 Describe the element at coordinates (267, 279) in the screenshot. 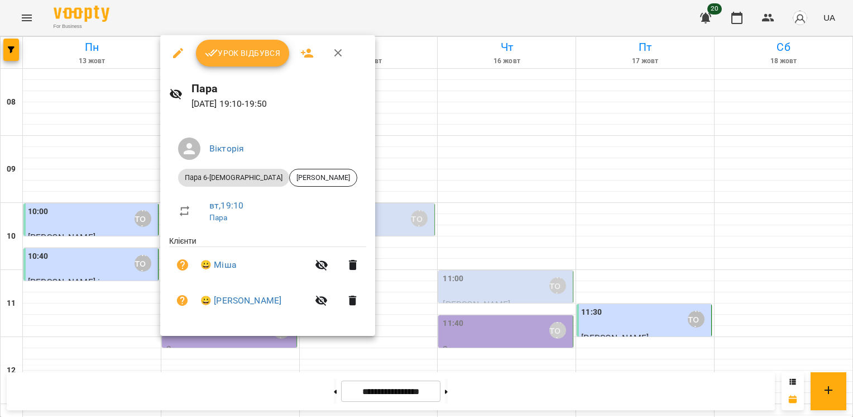

I see `ul: Клієнти` at that location.